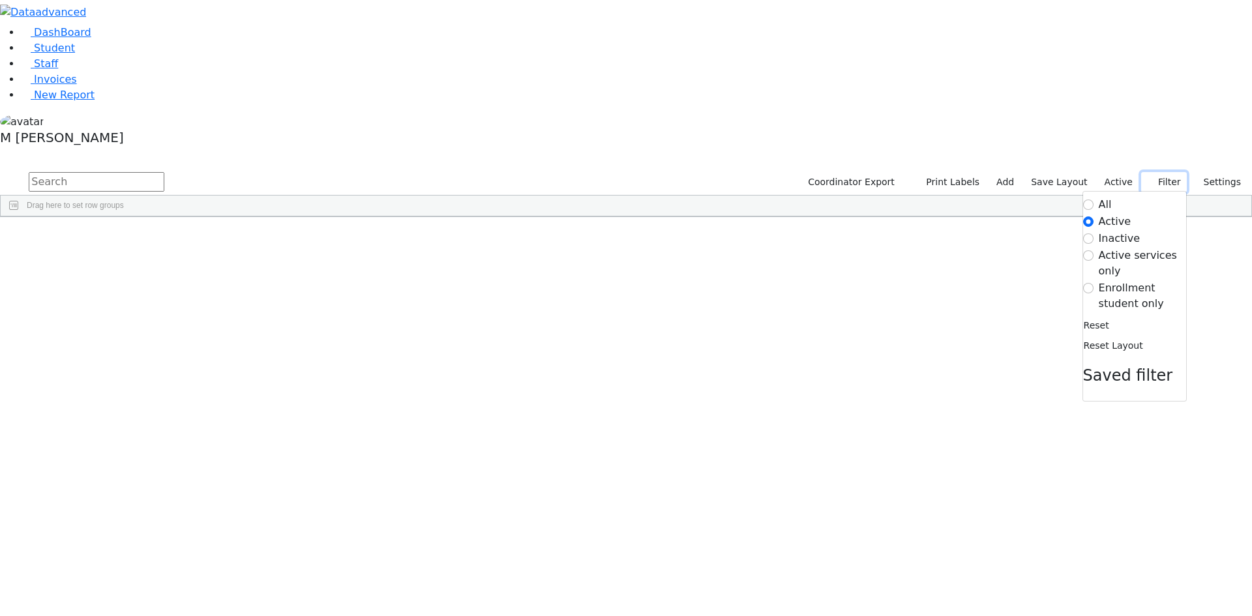 Image resolution: width=1252 pixels, height=616 pixels. I want to click on input: Inactive, so click(1089, 239).